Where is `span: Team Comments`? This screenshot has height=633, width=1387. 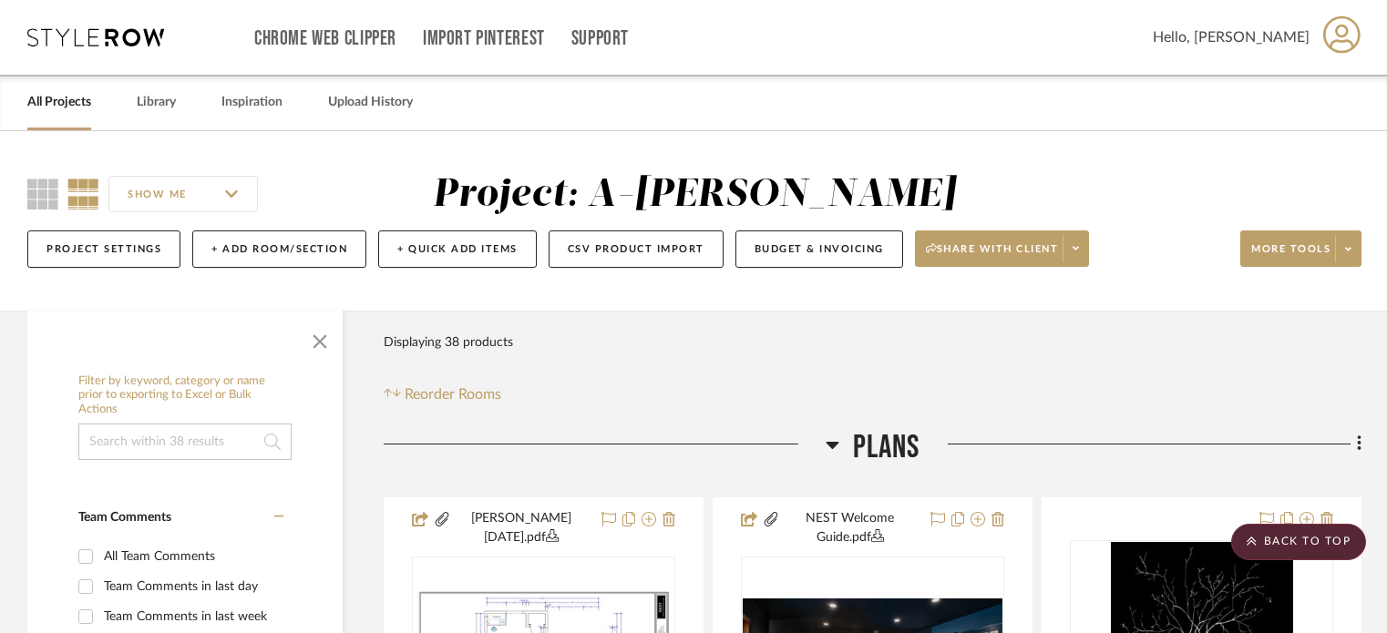 span: Team Comments is located at coordinates (125, 518).